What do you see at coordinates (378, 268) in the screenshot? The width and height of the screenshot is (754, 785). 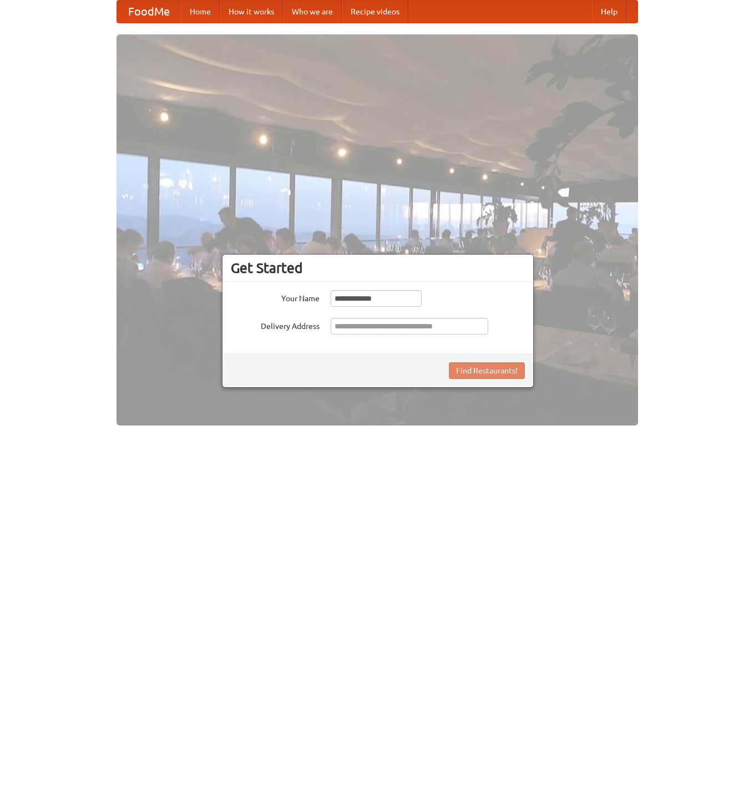 I see `h3: Get Started` at bounding box center [378, 268].